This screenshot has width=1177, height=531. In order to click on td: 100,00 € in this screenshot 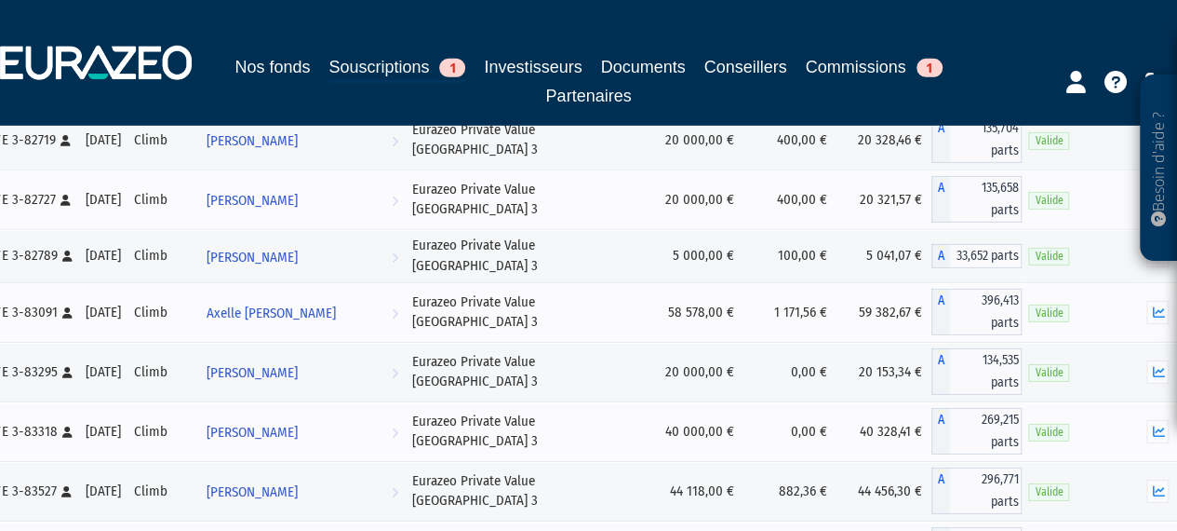, I will do `click(790, 255)`.